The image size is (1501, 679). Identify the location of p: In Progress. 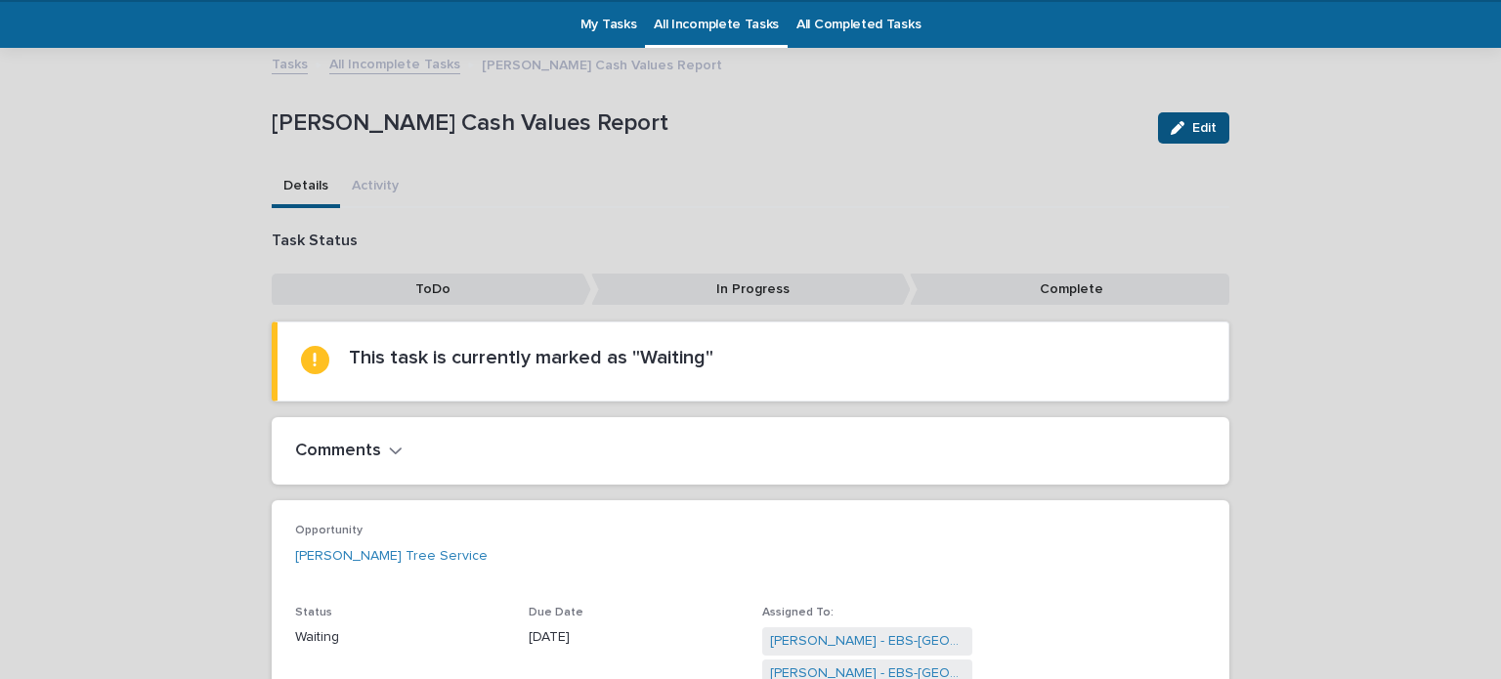
(750, 289).